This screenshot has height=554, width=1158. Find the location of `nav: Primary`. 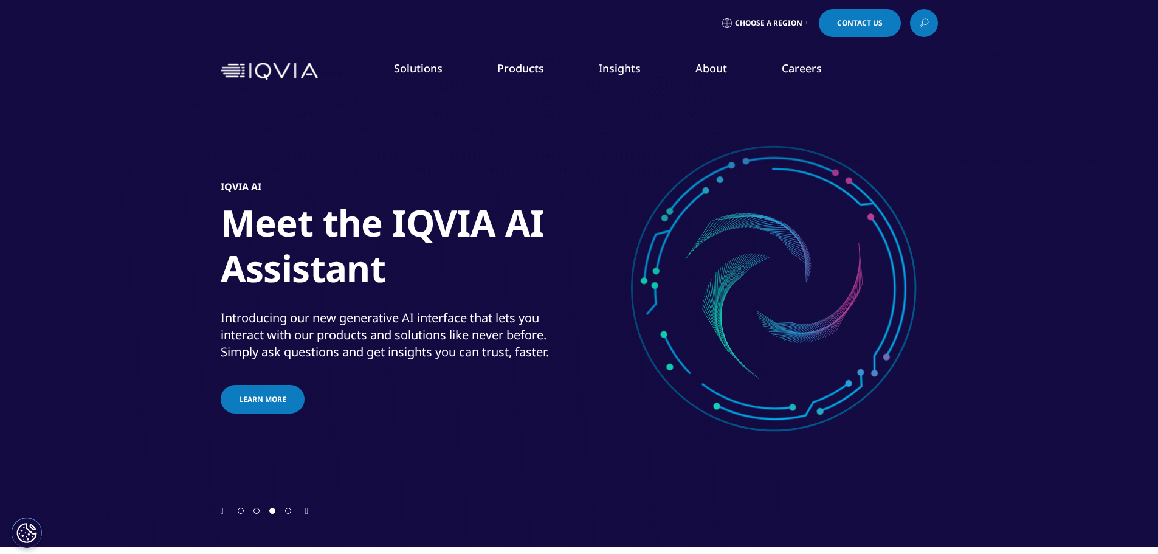

nav: Primary is located at coordinates (631, 71).